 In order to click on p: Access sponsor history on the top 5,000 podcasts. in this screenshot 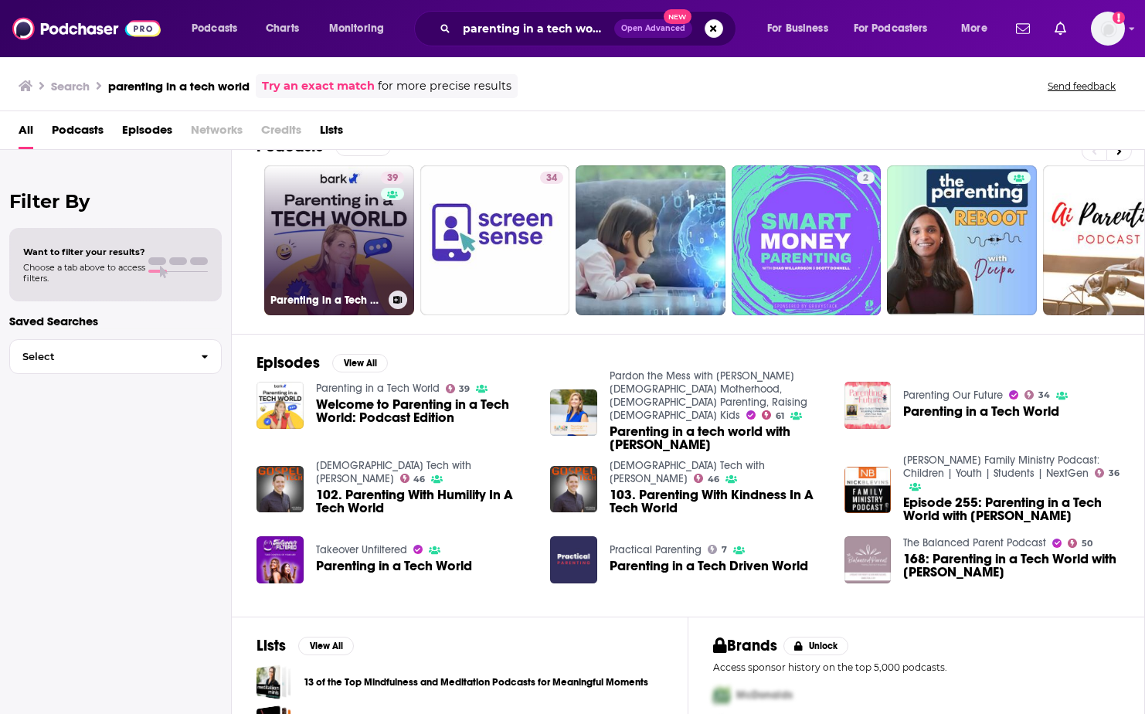, I will do `click(917, 667)`.